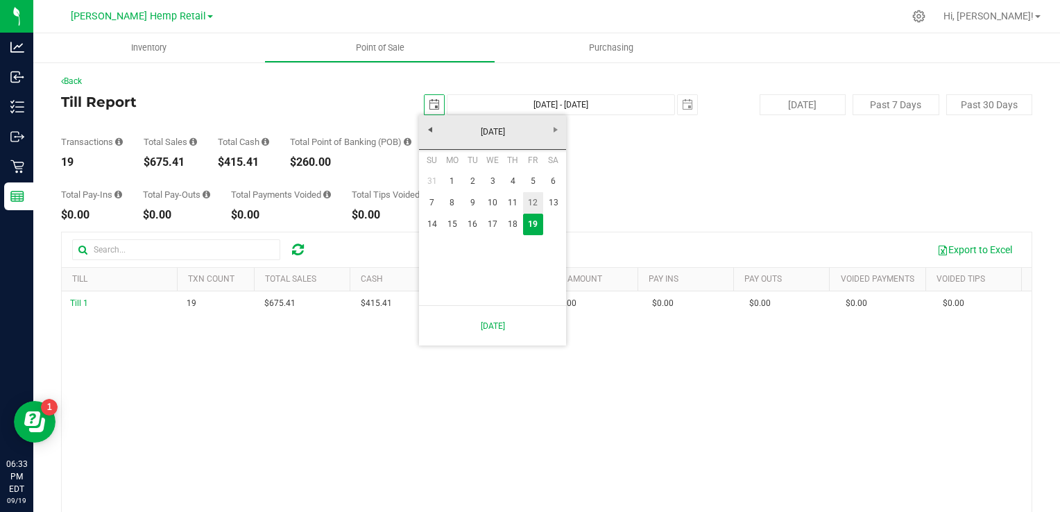 The height and width of the screenshot is (512, 1060). I want to click on a: Till, so click(80, 279).